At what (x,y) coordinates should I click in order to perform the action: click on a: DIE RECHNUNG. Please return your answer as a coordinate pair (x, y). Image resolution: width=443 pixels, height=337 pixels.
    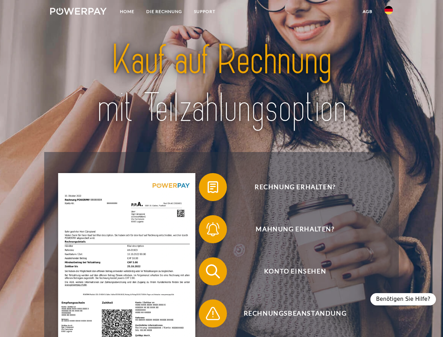
    Looking at the image, I should click on (164, 12).